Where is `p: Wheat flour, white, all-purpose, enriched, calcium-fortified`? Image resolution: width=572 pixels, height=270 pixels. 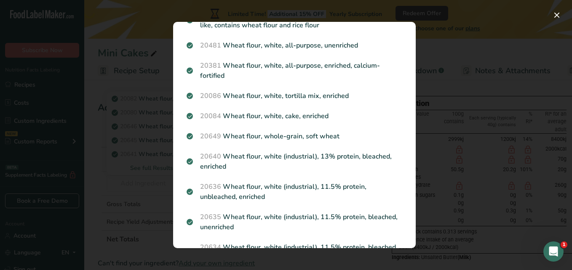 p: Wheat flour, white, all-purpose, enriched, calcium-fortified is located at coordinates (294, 71).